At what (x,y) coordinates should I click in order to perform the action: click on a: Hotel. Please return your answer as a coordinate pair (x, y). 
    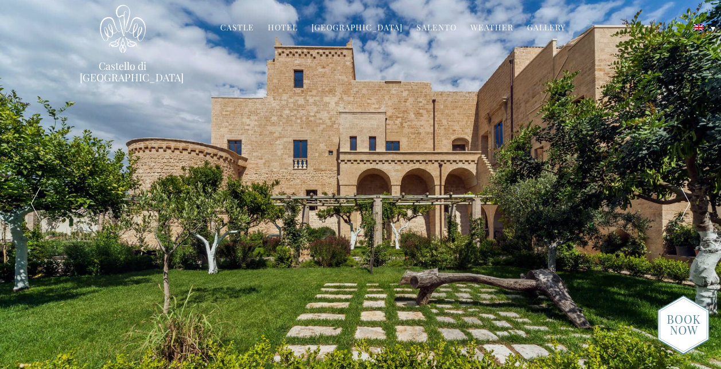
    Looking at the image, I should click on (283, 28).